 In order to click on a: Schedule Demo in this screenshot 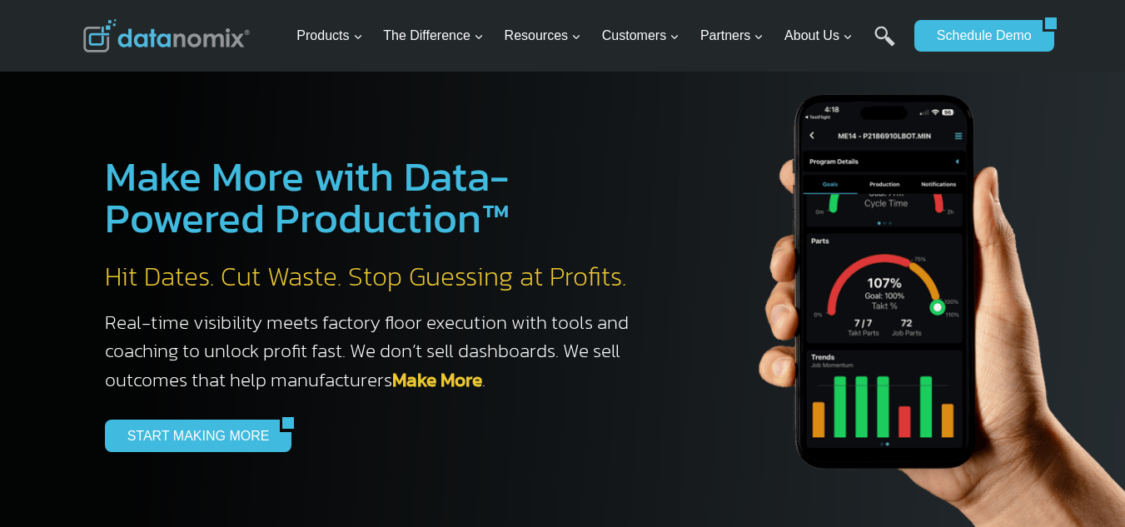, I will do `click(979, 36)`.